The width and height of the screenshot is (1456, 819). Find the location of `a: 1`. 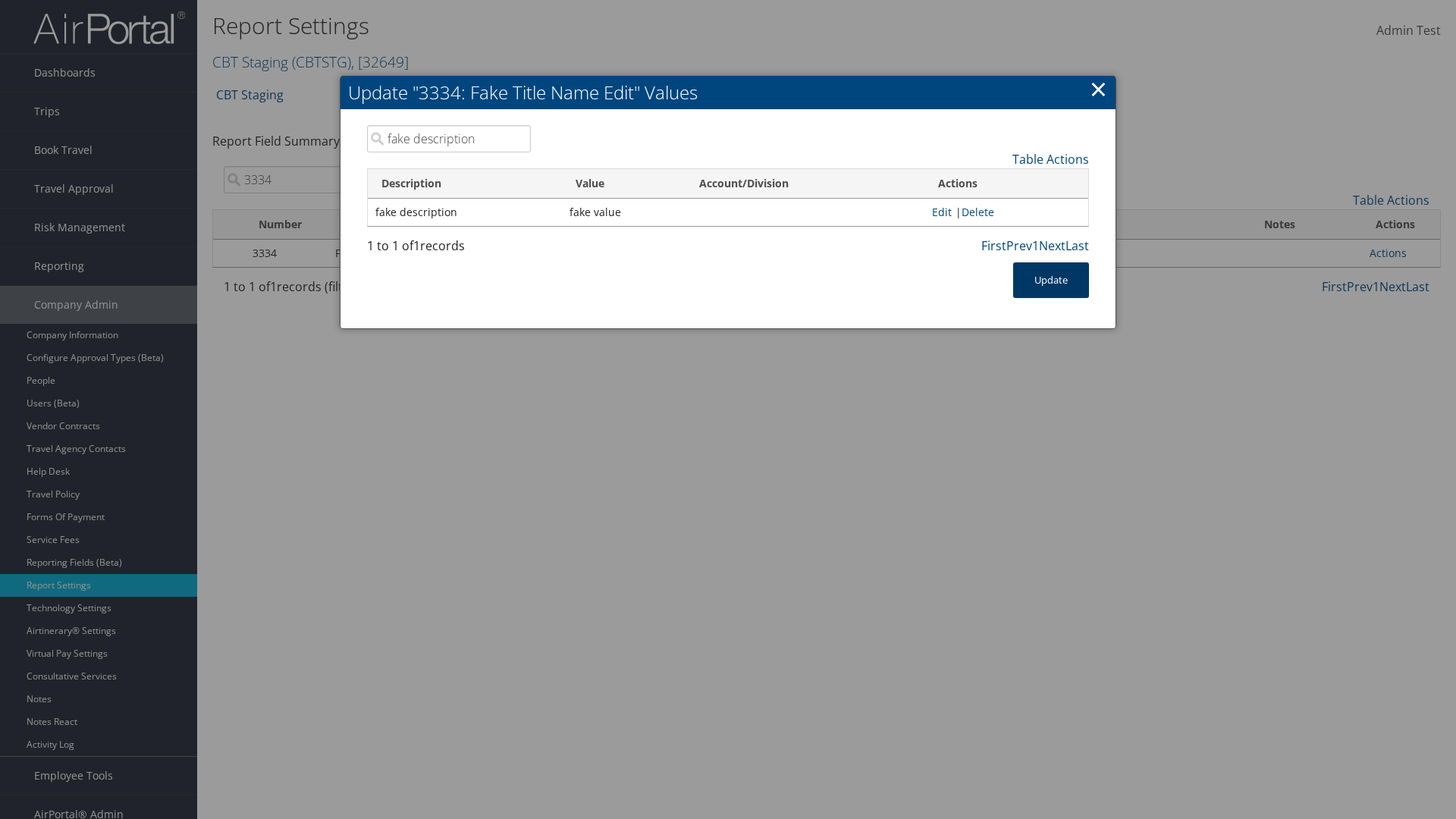

a: 1 is located at coordinates (1035, 246).